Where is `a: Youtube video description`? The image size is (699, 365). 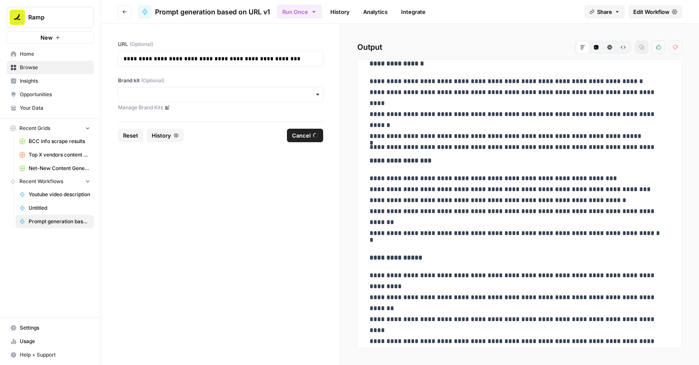 a: Youtube video description is located at coordinates (55, 194).